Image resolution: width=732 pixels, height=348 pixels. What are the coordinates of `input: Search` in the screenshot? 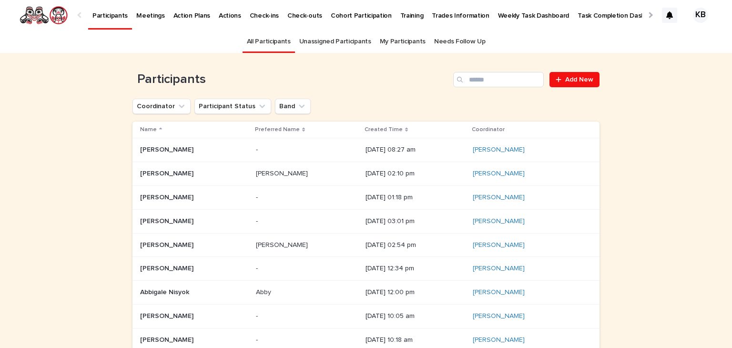 It's located at (499, 80).